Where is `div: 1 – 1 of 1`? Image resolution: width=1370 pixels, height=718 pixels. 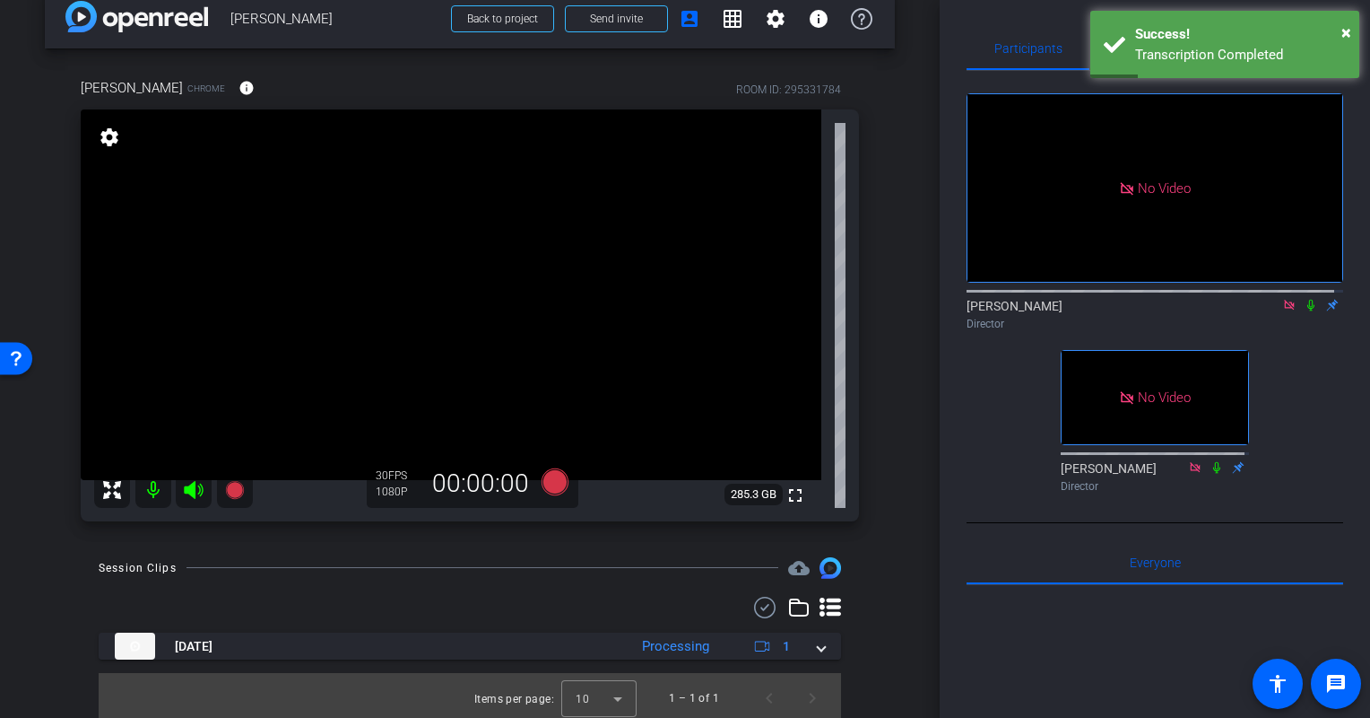
div: 1 – 1 of 1 is located at coordinates (694, 698).